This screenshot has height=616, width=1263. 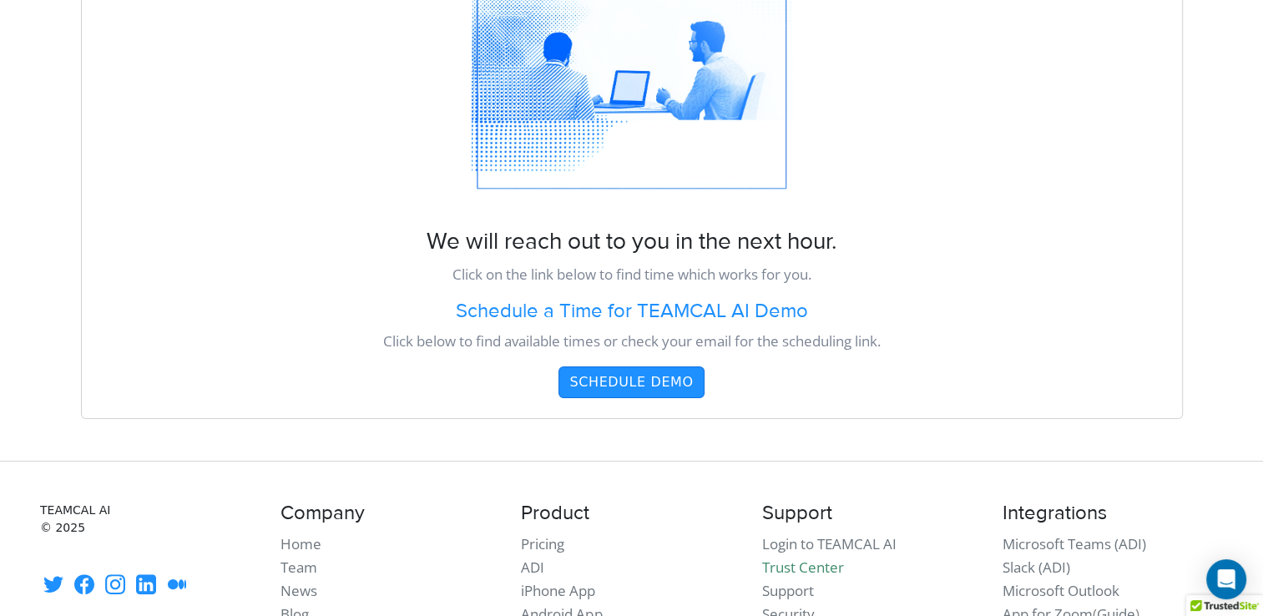 I want to click on small: TEAMCAL AI © 2025, so click(x=150, y=519).